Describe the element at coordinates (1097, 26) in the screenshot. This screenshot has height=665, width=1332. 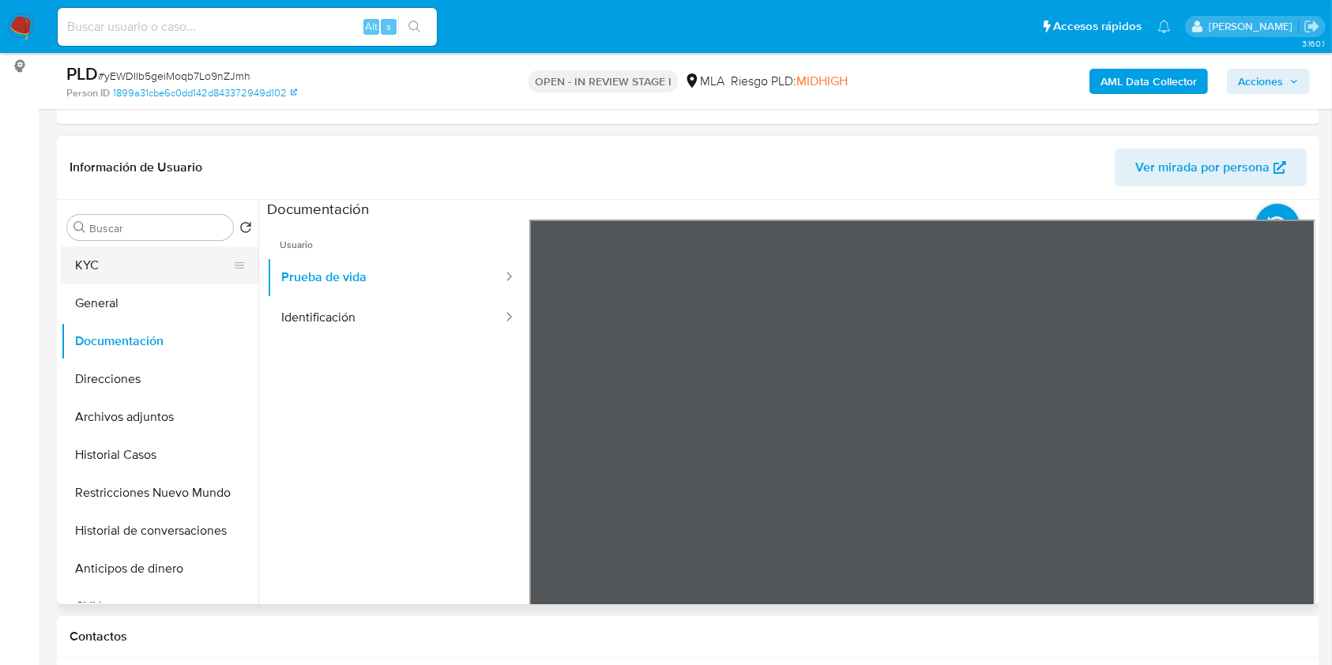
I see `span: Accesos rápidos` at that location.